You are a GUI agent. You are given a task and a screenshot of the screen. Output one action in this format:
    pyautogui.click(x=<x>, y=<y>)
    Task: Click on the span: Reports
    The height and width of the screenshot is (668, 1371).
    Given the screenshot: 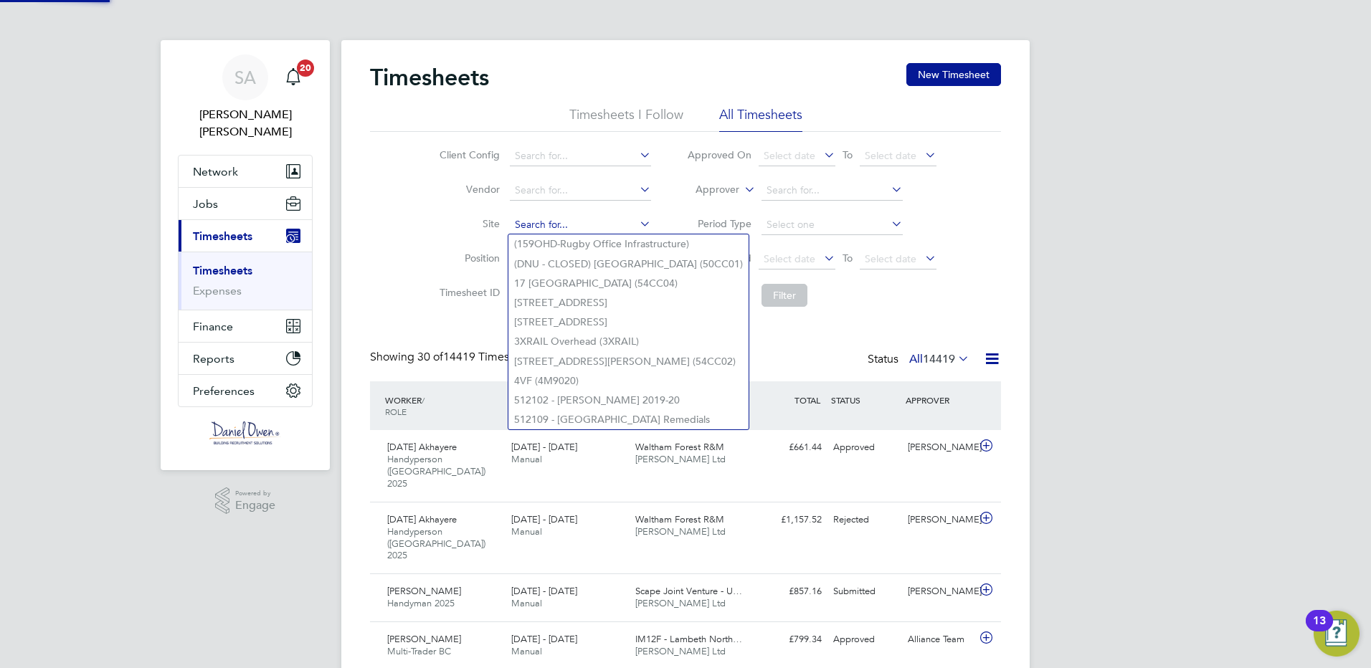 What is the action you would take?
    pyautogui.click(x=214, y=359)
    